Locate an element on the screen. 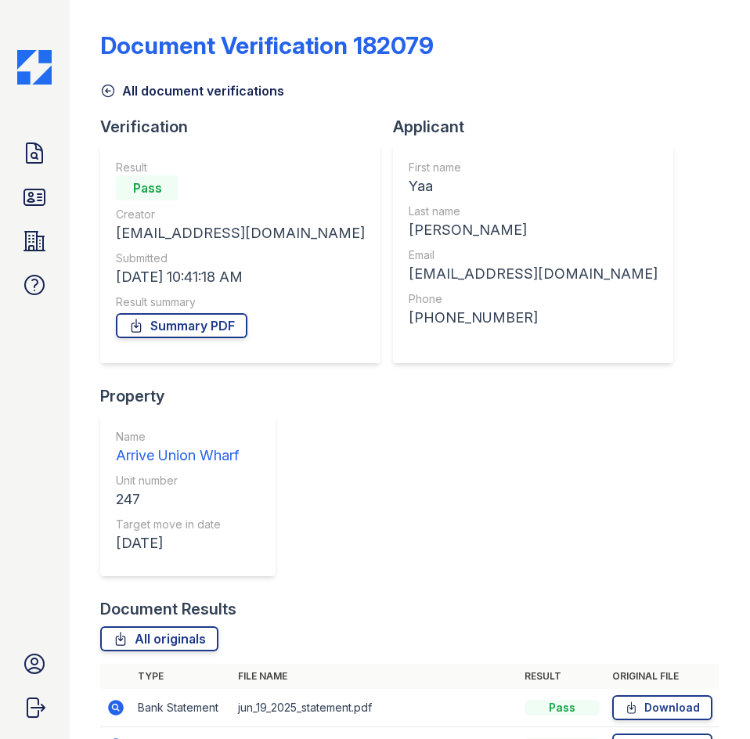 This screenshot has width=750, height=739. div: Verification is located at coordinates (247, 127).